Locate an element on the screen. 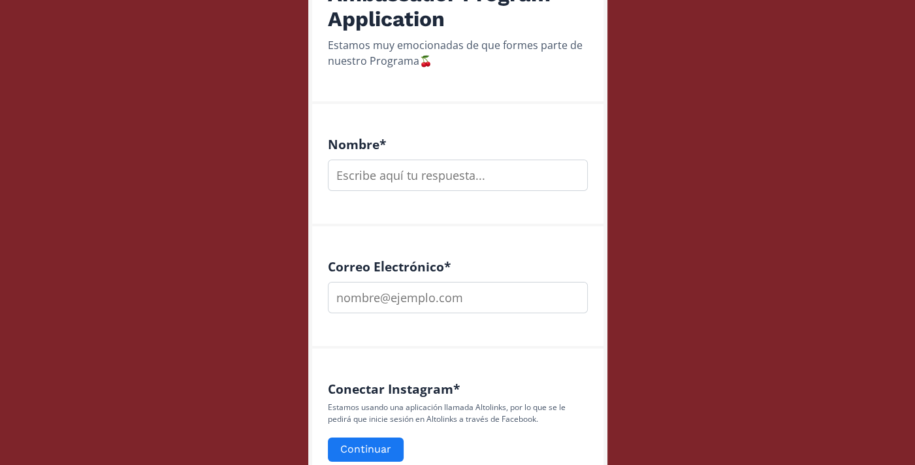  h4: Correo Electrónico * is located at coordinates (458, 266).